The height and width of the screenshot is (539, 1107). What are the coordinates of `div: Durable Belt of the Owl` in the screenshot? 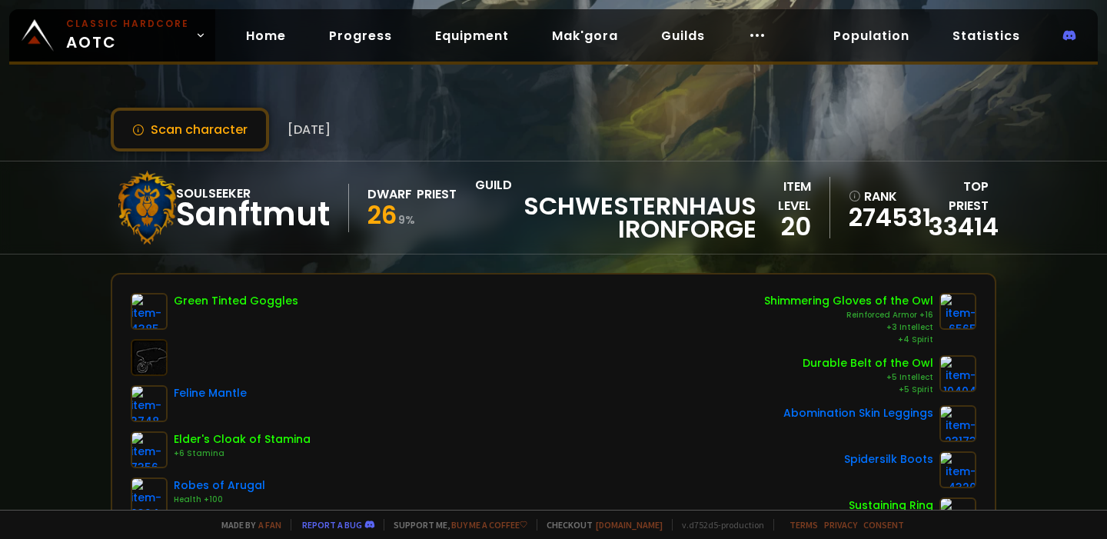 It's located at (868, 363).